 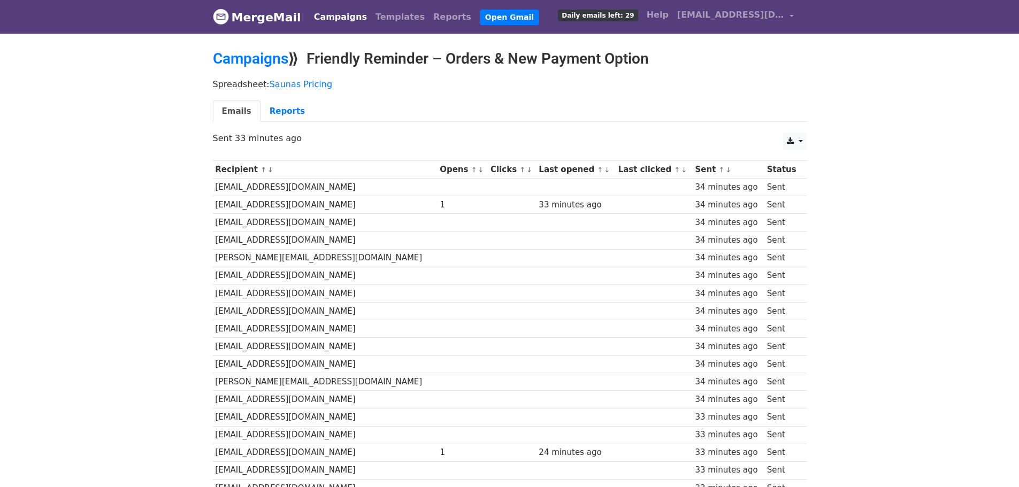 I want to click on span: Daily emails left: 29, so click(x=598, y=16).